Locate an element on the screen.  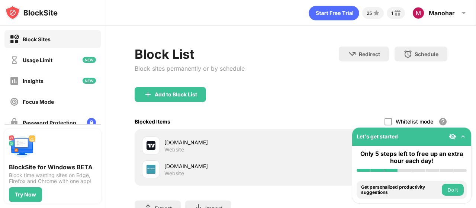
img: logo-blocksite.svg is located at coordinates (31, 13).